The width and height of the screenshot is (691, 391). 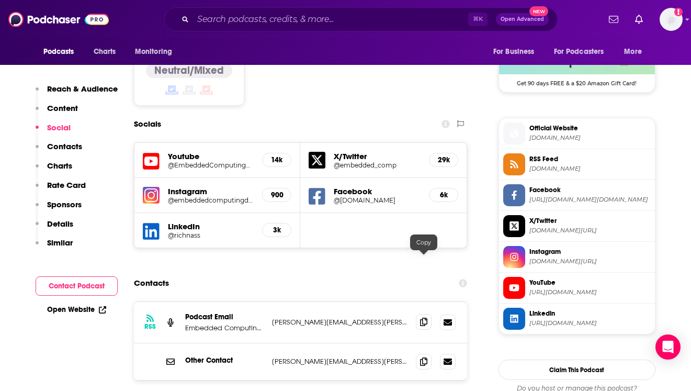 I want to click on h3: RSS, so click(x=150, y=326).